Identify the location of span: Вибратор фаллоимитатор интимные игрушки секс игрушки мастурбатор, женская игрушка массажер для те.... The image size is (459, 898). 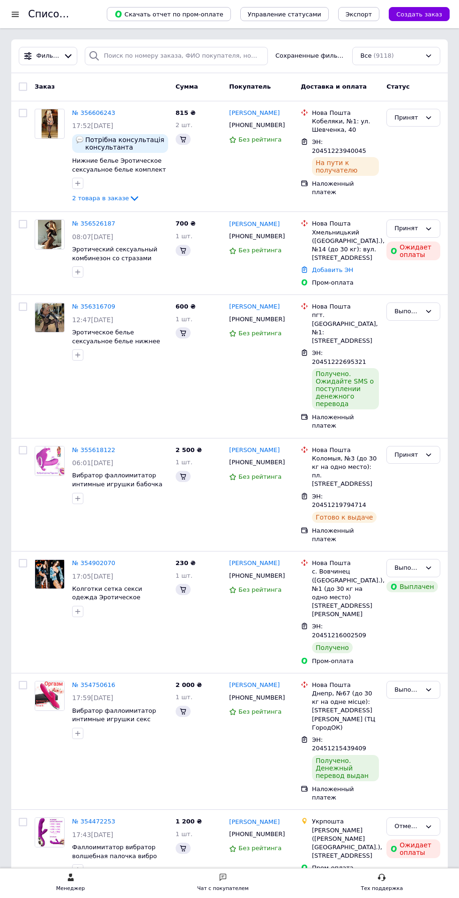
(118, 728).